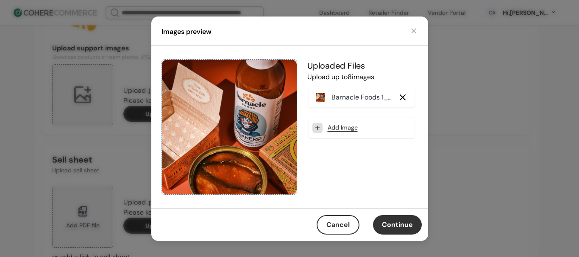 The width and height of the screenshot is (579, 257). I want to click on p: Upload up to 8 image s, so click(362, 77).